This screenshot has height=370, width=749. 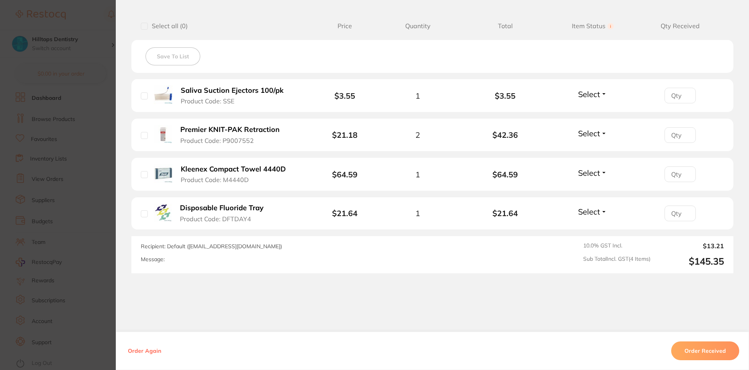 I want to click on span: Product Code: M4440D, so click(x=215, y=180).